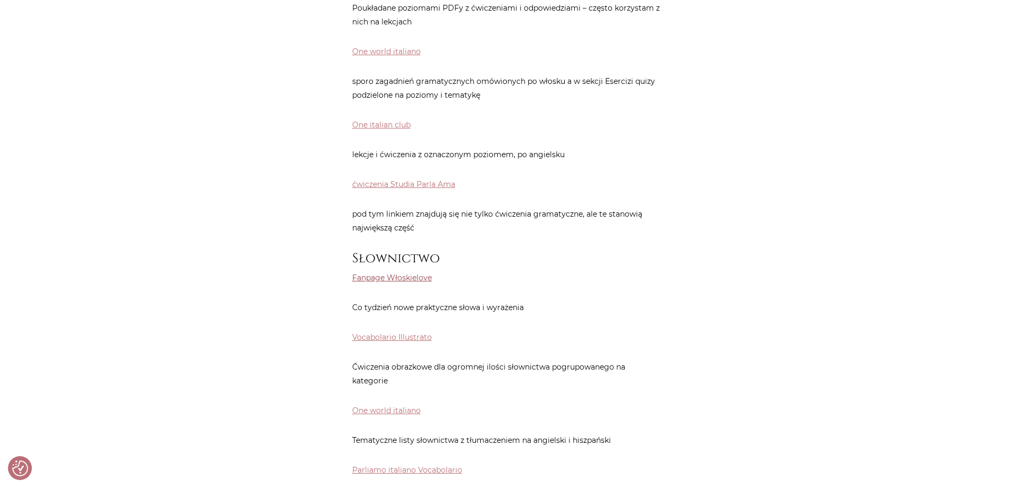  Describe the element at coordinates (381, 125) in the screenshot. I see `a: One italian club` at that location.